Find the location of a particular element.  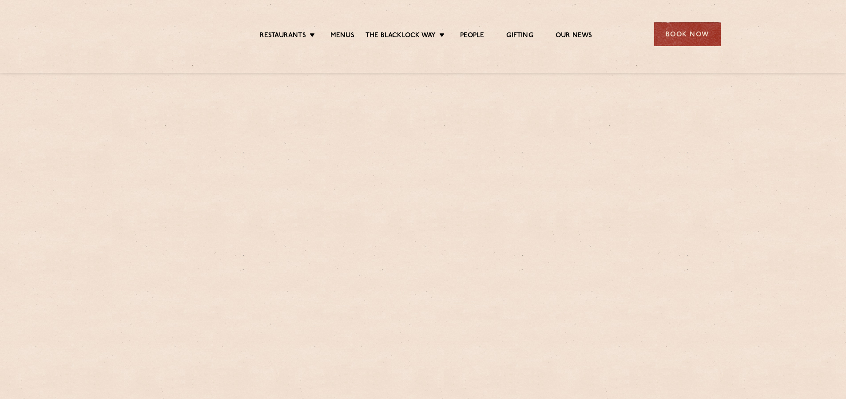

a: Restaurants is located at coordinates (283, 36).